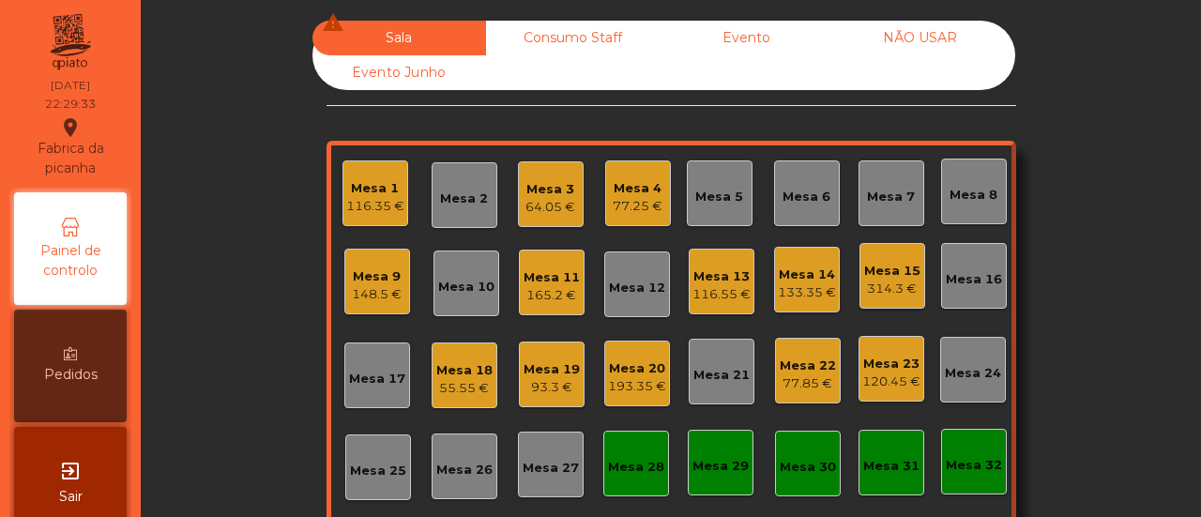 Image resolution: width=1201 pixels, height=517 pixels. Describe the element at coordinates (70, 147) in the screenshot. I see `div: Fabrica da picanha` at that location.